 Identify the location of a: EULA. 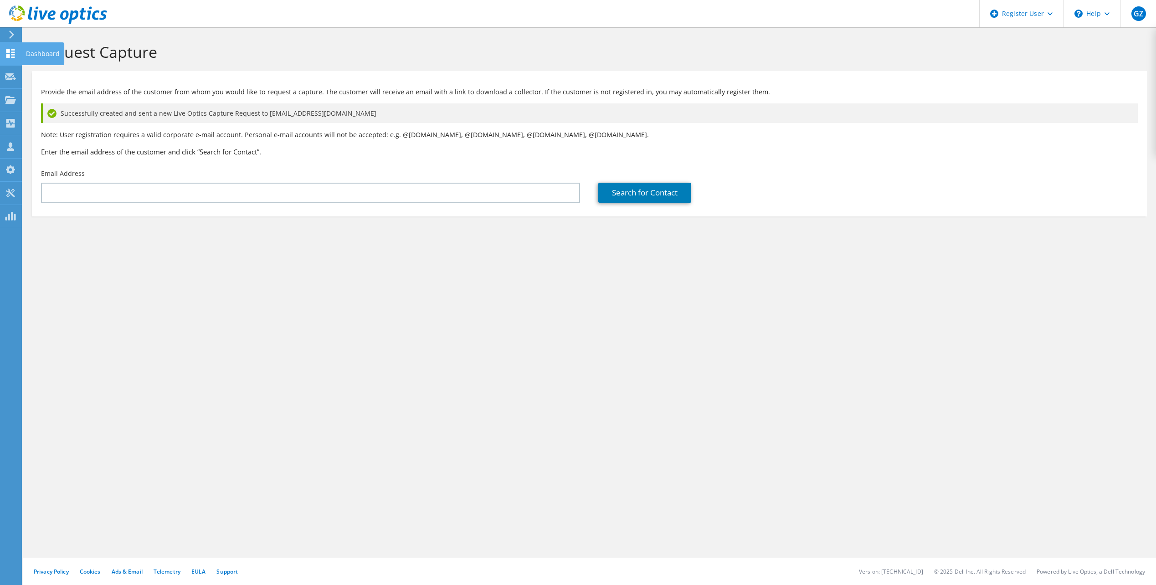
(198, 571).